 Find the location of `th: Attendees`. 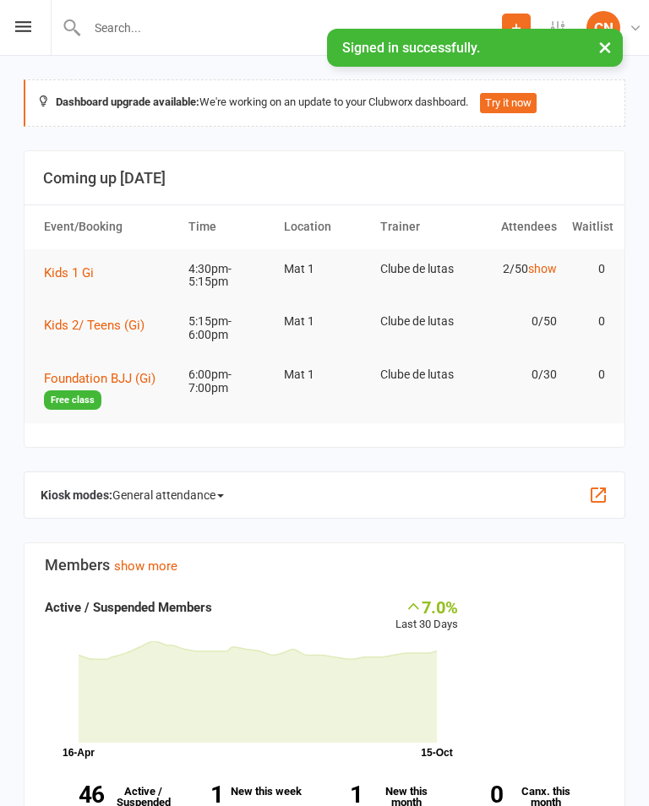

th: Attendees is located at coordinates (516, 226).